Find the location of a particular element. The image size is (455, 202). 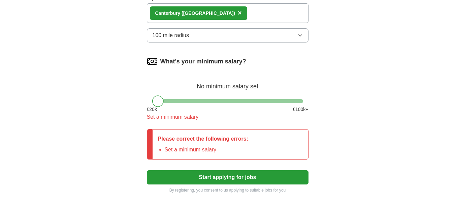

p: Please correct the following errors: is located at coordinates (203, 139).